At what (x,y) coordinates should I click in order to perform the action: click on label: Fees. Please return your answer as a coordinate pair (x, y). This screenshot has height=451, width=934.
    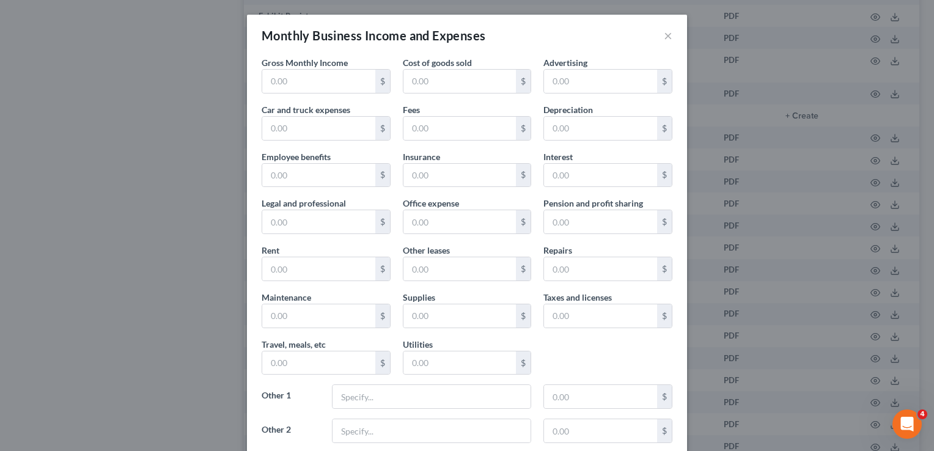
    Looking at the image, I should click on (411, 109).